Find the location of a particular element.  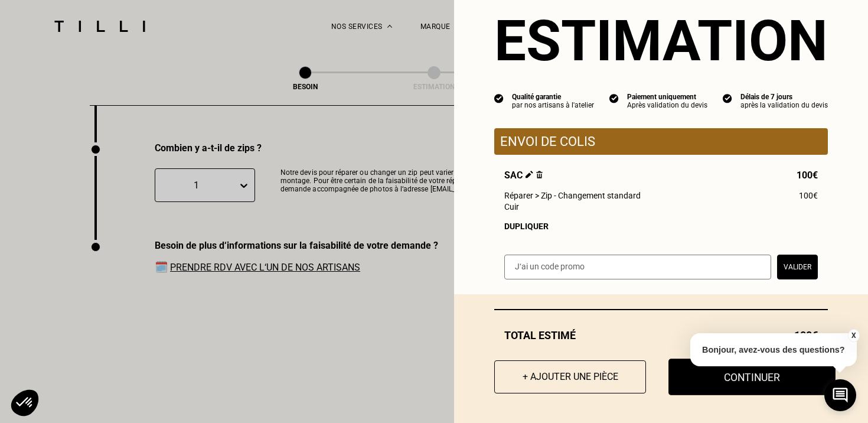

button: + Ajouter une pièce is located at coordinates (569, 377).